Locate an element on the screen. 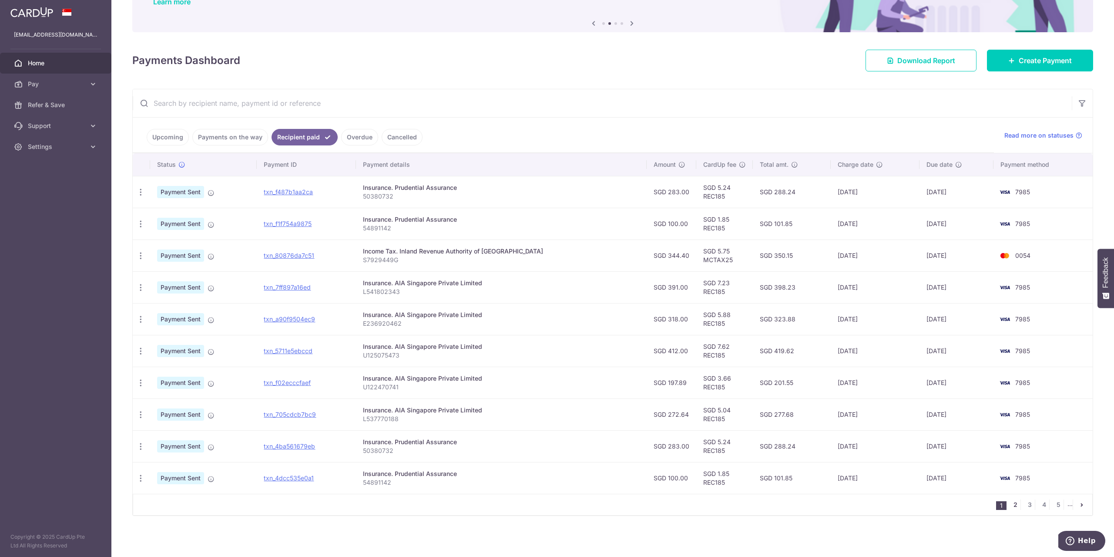 Image resolution: width=1114 pixels, height=557 pixels. span: Total amt. is located at coordinates (774, 165).